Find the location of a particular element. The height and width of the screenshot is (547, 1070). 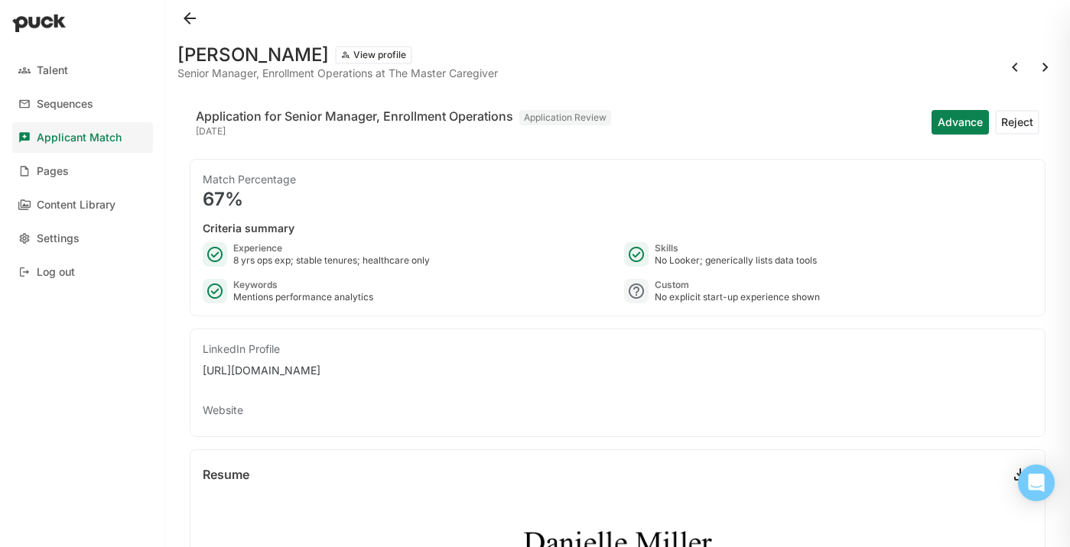

div: Pages is located at coordinates (53, 171).